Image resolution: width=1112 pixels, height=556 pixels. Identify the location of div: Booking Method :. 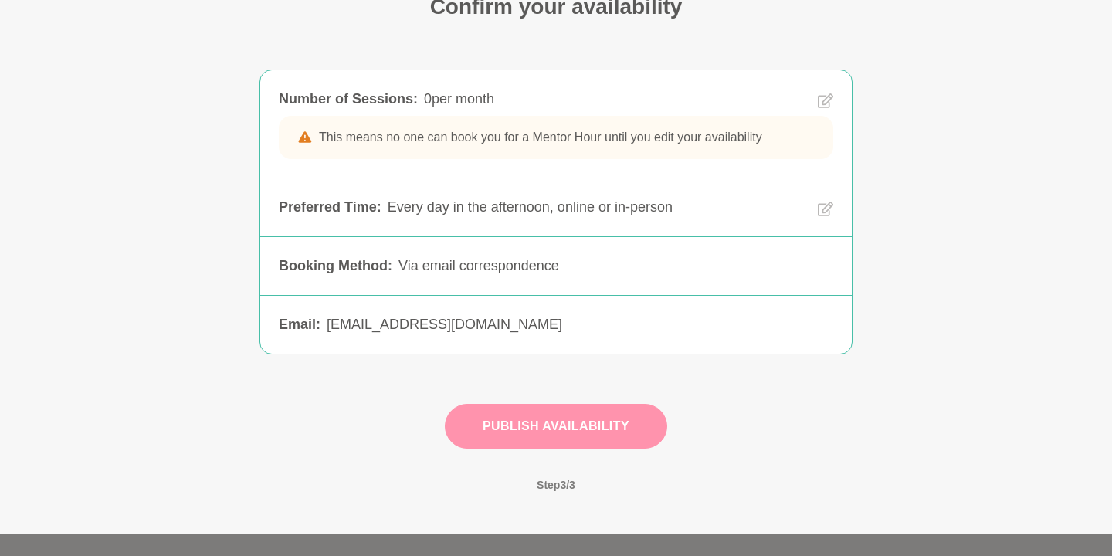
(335, 266).